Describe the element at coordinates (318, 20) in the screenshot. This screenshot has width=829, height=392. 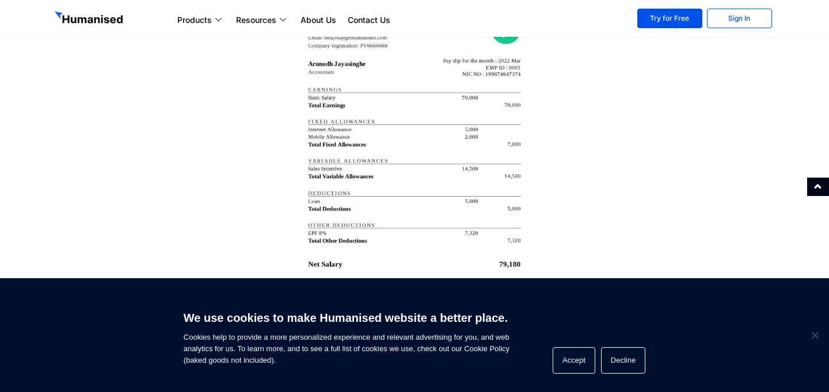
I see `a: About Us` at that location.